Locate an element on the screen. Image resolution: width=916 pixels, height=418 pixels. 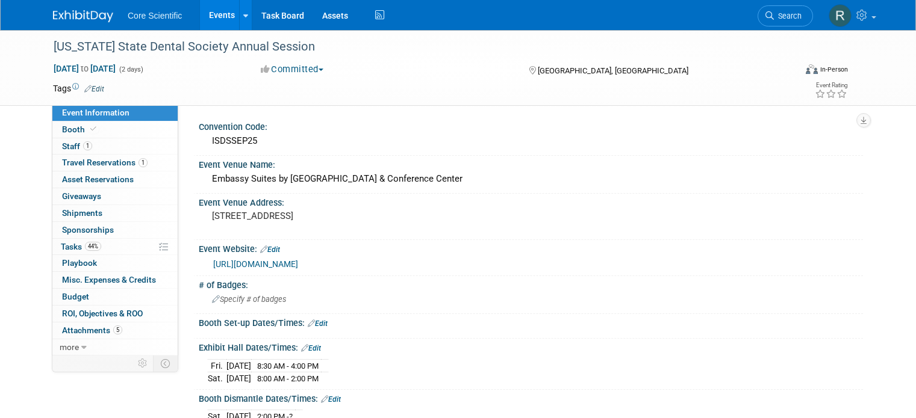
a: Tasks44% is located at coordinates (115, 247).